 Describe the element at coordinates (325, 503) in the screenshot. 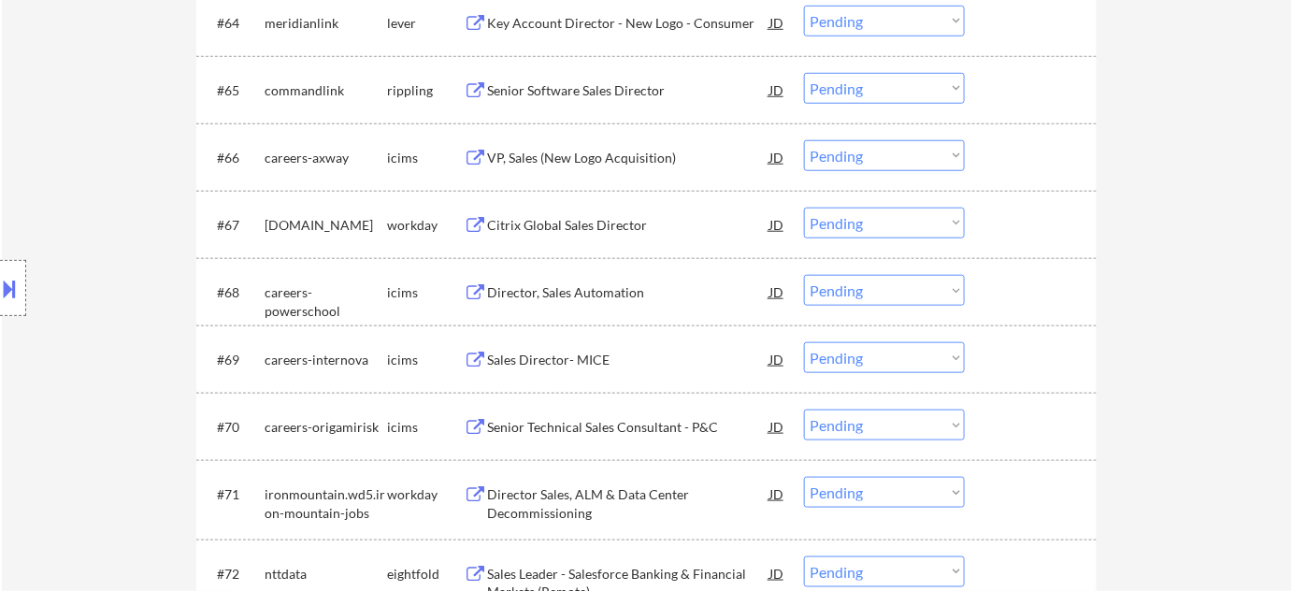

I see `div: ironmountain.wd5.iron-mountain-jobs` at that location.